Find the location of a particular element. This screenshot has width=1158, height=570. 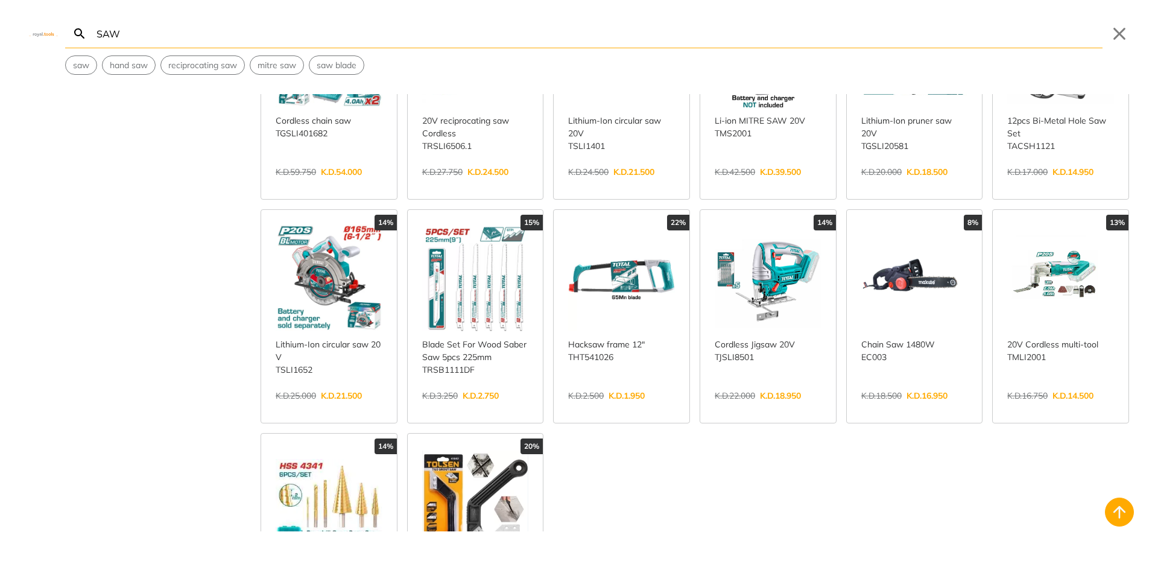

span: reciprocating saw is located at coordinates (203, 65).